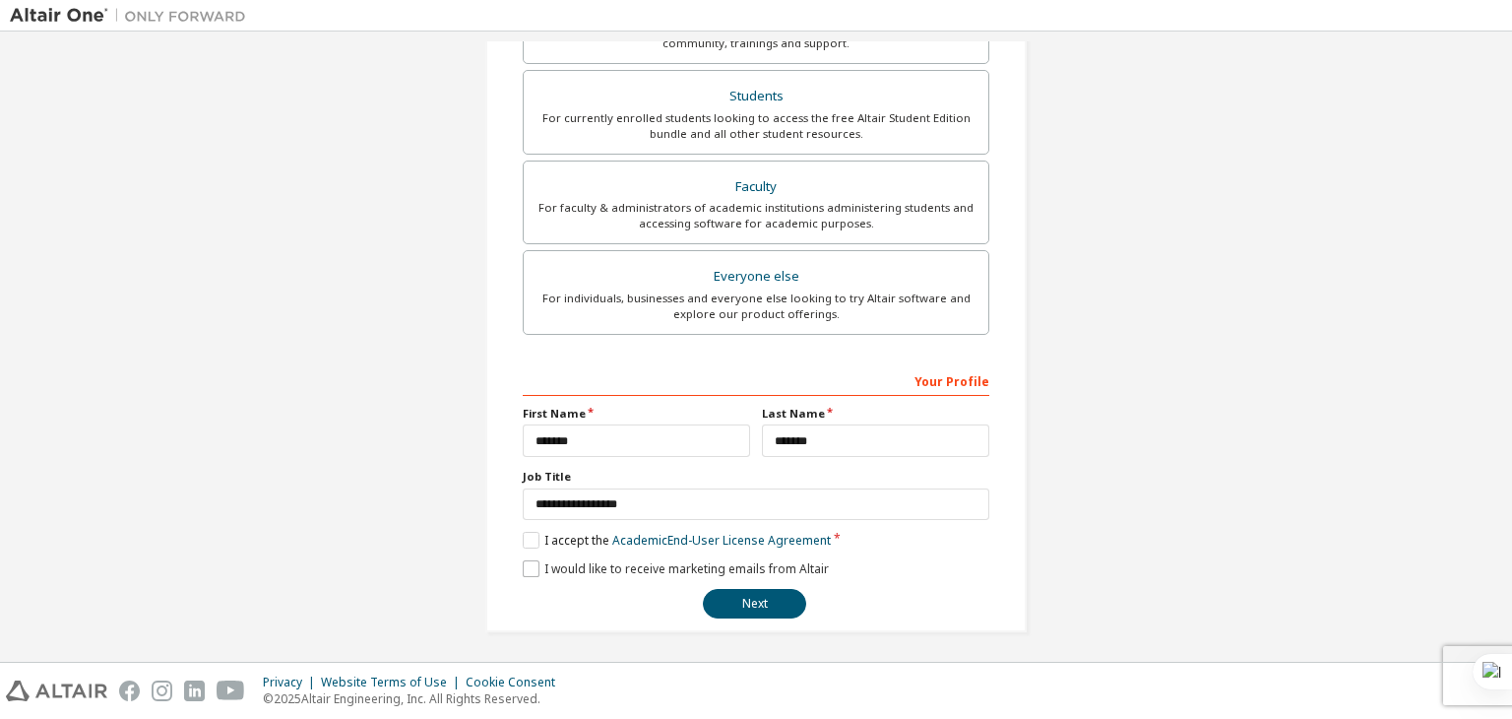  Describe the element at coordinates (756, 187) in the screenshot. I see `div: Faculty` at that location.